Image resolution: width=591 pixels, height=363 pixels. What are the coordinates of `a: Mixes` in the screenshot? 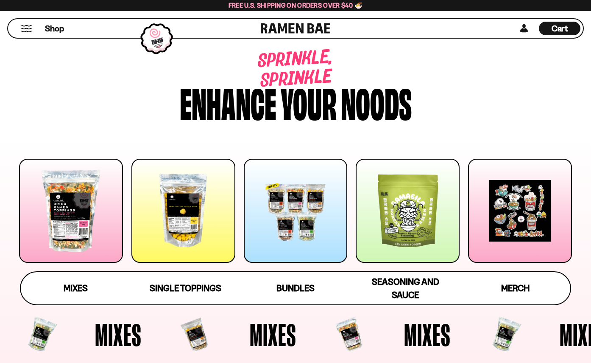 It's located at (76, 288).